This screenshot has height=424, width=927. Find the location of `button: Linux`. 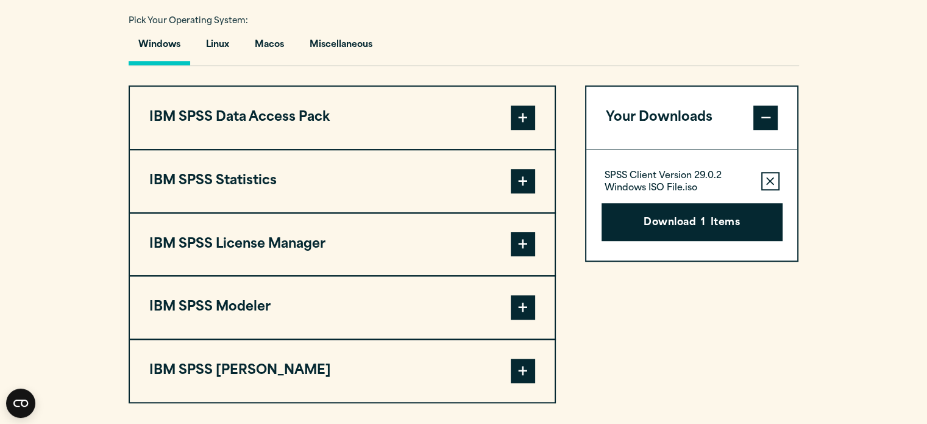

button: Linux is located at coordinates (218, 48).